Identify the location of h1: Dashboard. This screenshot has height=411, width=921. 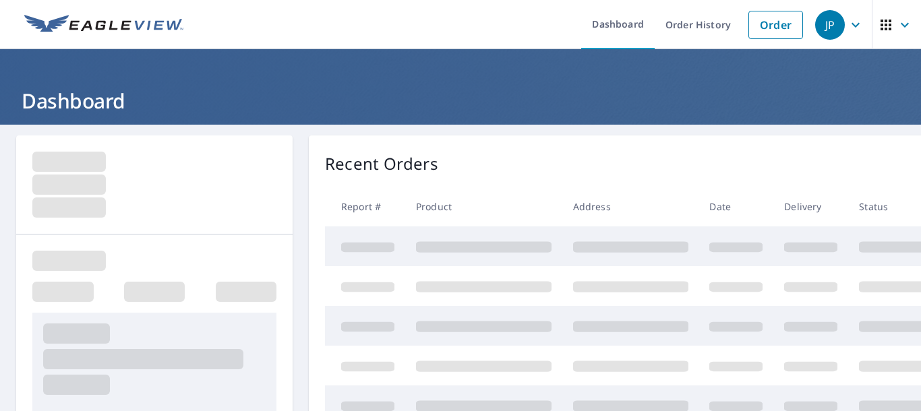
(461, 101).